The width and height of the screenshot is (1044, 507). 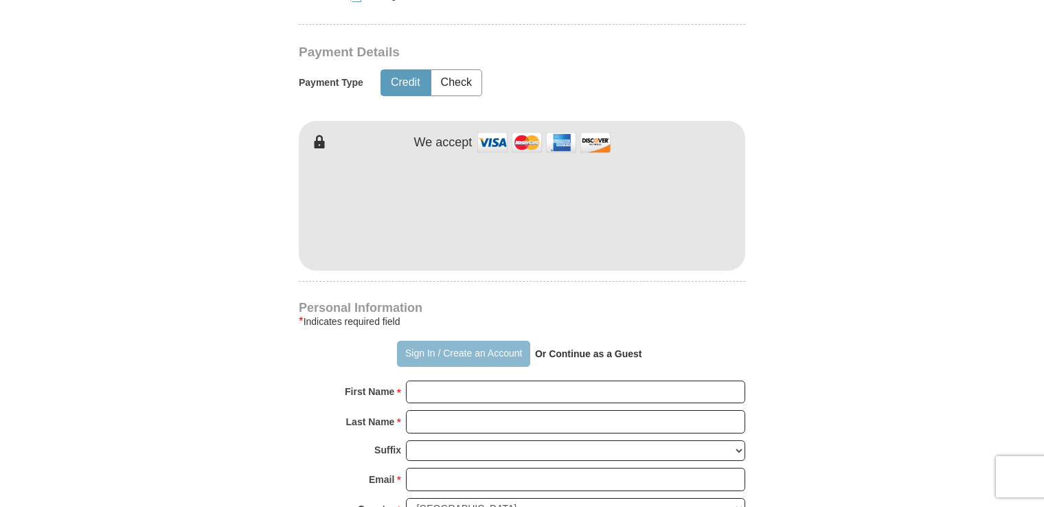 I want to click on strong: Last Name, so click(x=370, y=422).